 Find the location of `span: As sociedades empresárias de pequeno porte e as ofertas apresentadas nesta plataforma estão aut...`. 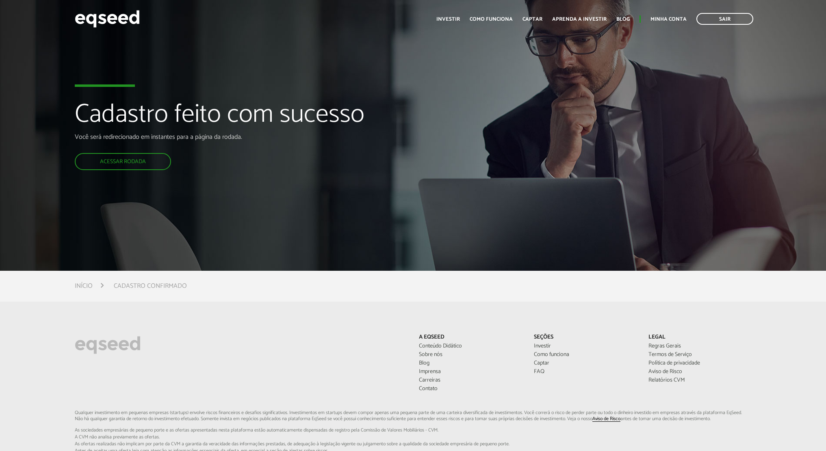

span: As sociedades empresárias de pequeno porte e as ofertas apresentadas nesta plataforma estão aut... is located at coordinates (413, 430).